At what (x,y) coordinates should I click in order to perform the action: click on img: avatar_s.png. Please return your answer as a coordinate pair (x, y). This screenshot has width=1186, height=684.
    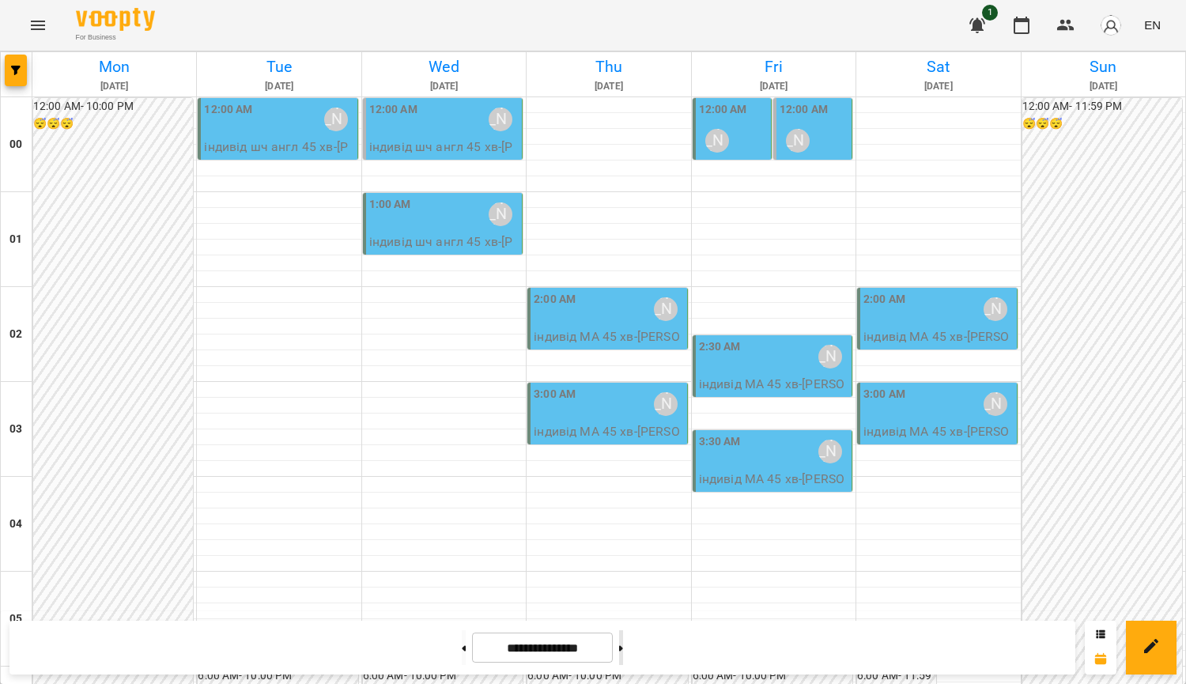
    Looking at the image, I should click on (1111, 25).